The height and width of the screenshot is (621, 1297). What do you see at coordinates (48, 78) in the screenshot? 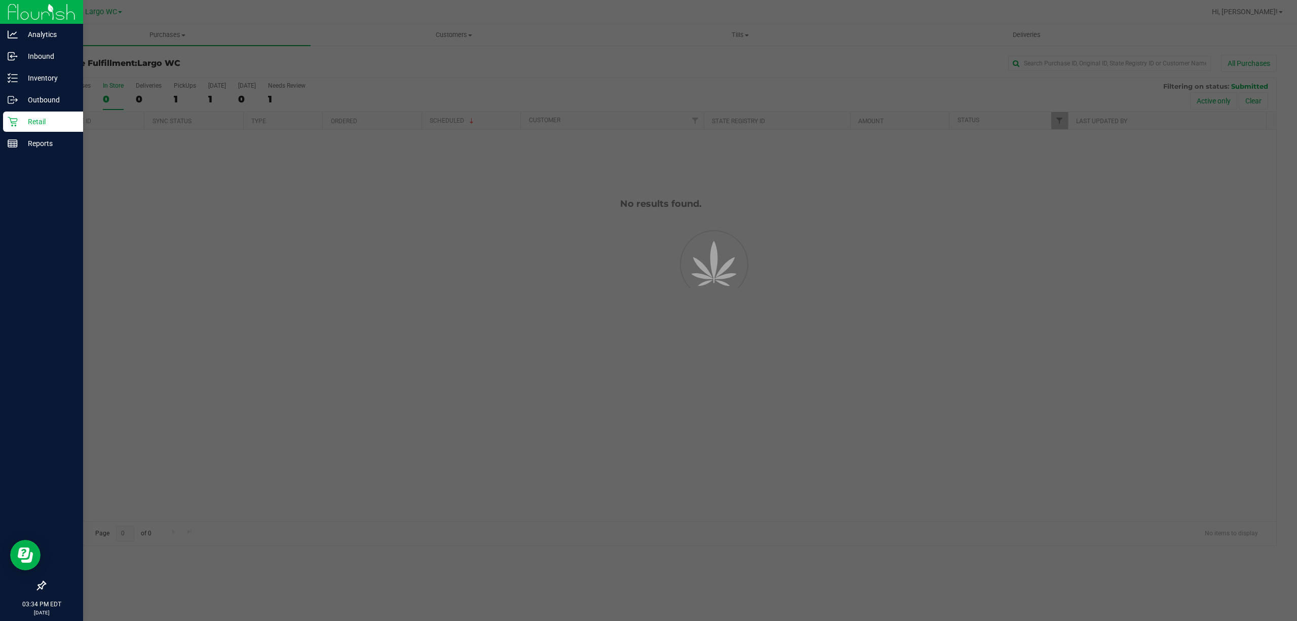
I see `p: Inventory` at bounding box center [48, 78].